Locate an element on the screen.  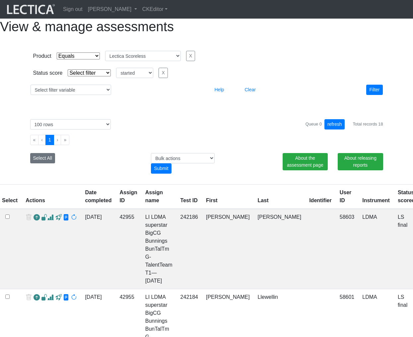
td: LDMA is located at coordinates (376, 249).